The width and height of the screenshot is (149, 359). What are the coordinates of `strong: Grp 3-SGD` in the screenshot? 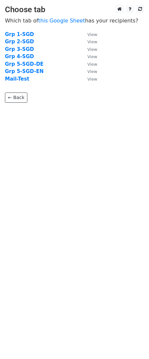 It's located at (19, 49).